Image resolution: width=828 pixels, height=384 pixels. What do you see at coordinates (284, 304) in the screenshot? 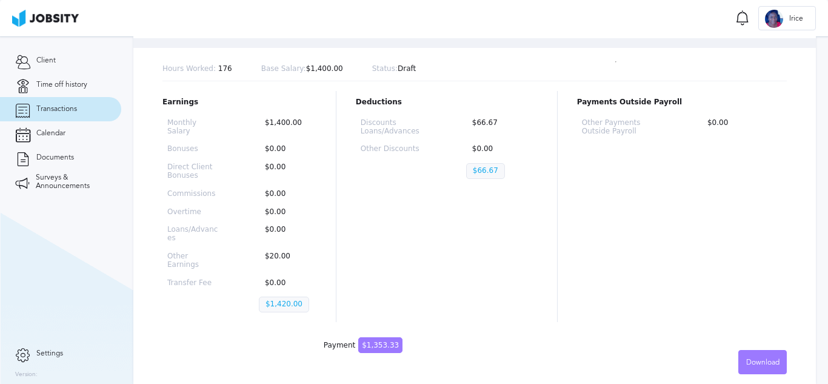
I see `p: $1,420.00` at bounding box center [284, 304].